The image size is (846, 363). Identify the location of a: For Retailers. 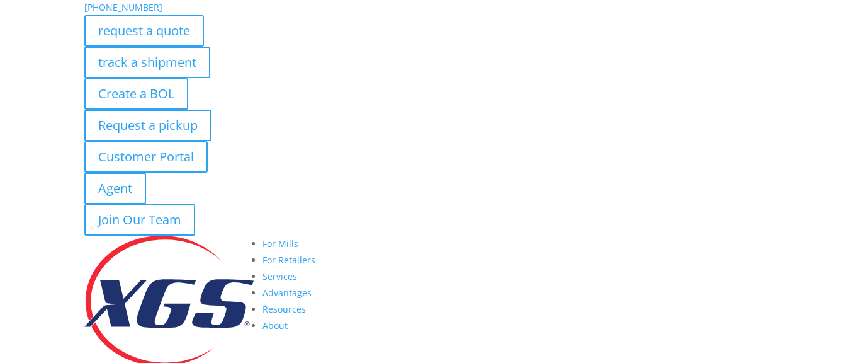
(289, 259).